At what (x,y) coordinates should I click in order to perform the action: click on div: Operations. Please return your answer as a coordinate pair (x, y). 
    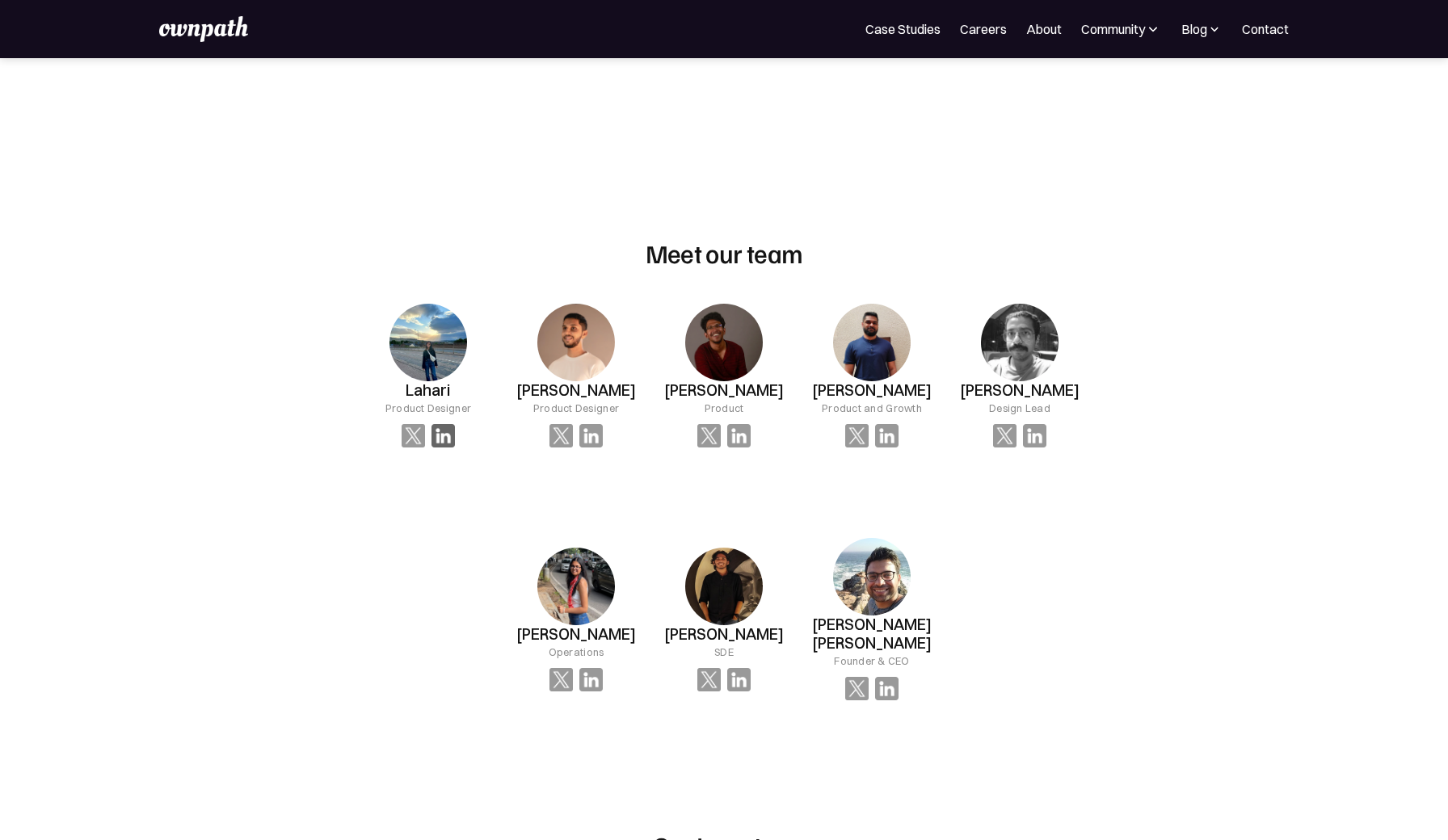
    Looking at the image, I should click on (576, 652).